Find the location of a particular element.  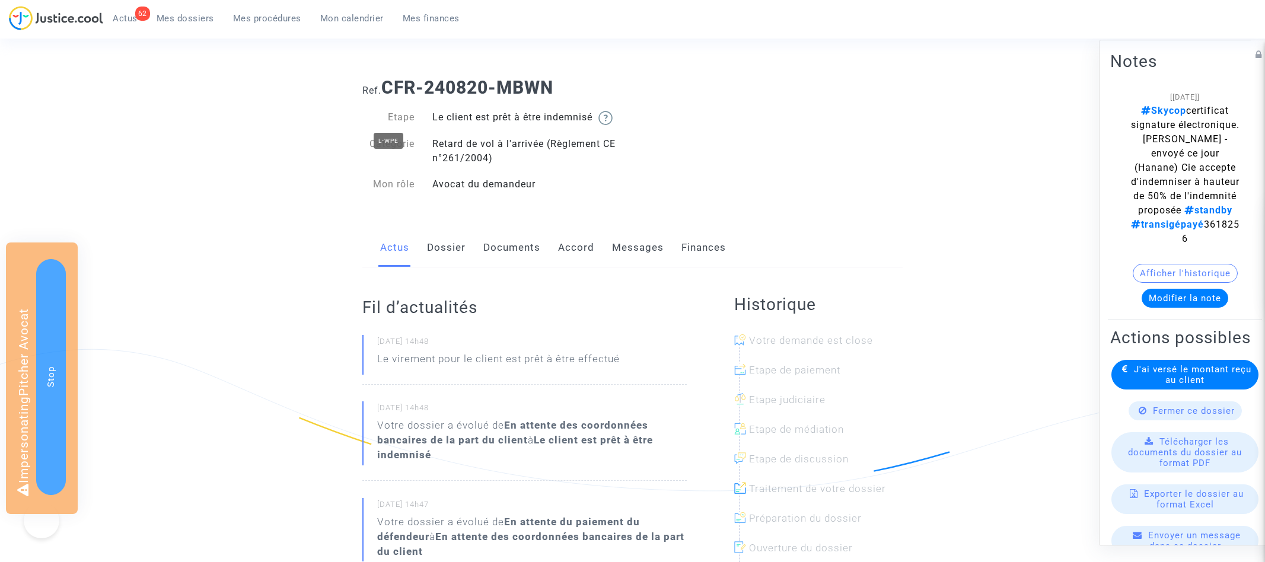

div: Catégorie is located at coordinates (388, 151).